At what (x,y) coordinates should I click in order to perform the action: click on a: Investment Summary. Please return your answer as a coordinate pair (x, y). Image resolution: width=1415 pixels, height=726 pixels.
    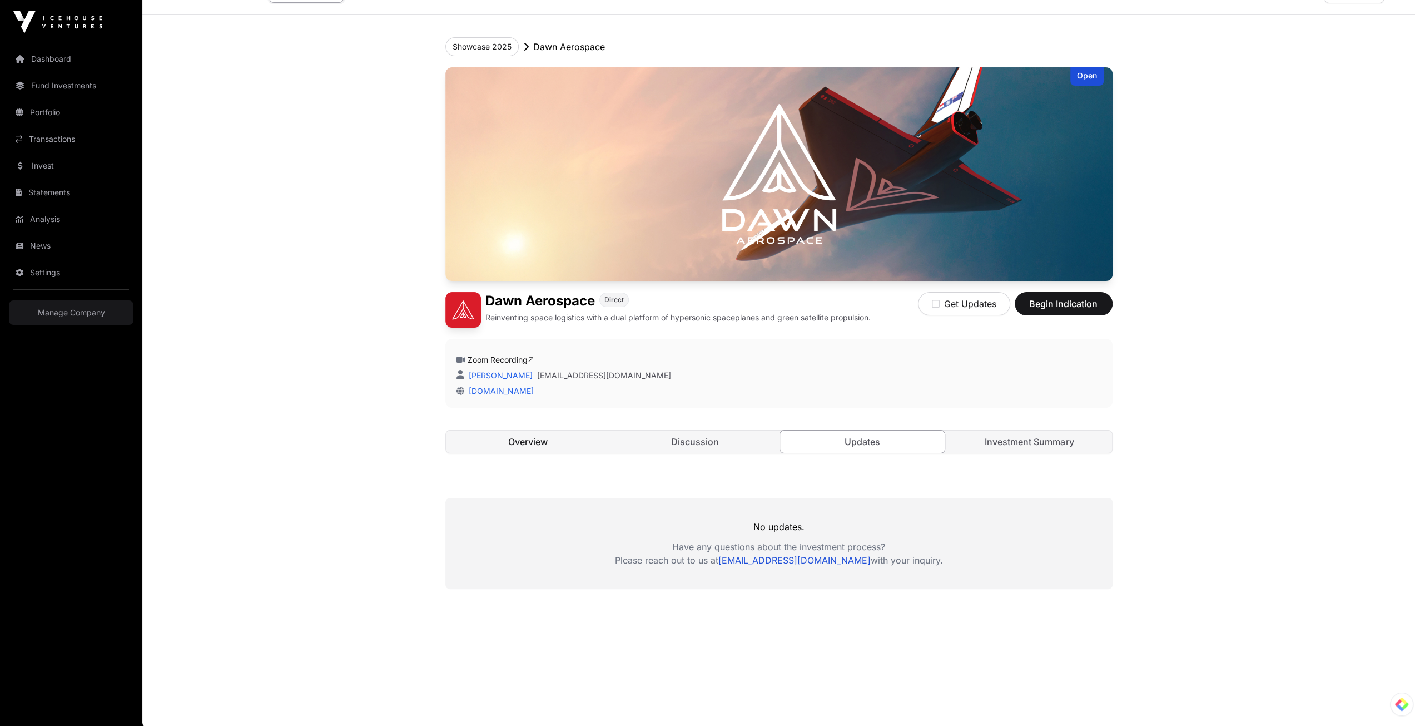
    Looking at the image, I should click on (1029, 441).